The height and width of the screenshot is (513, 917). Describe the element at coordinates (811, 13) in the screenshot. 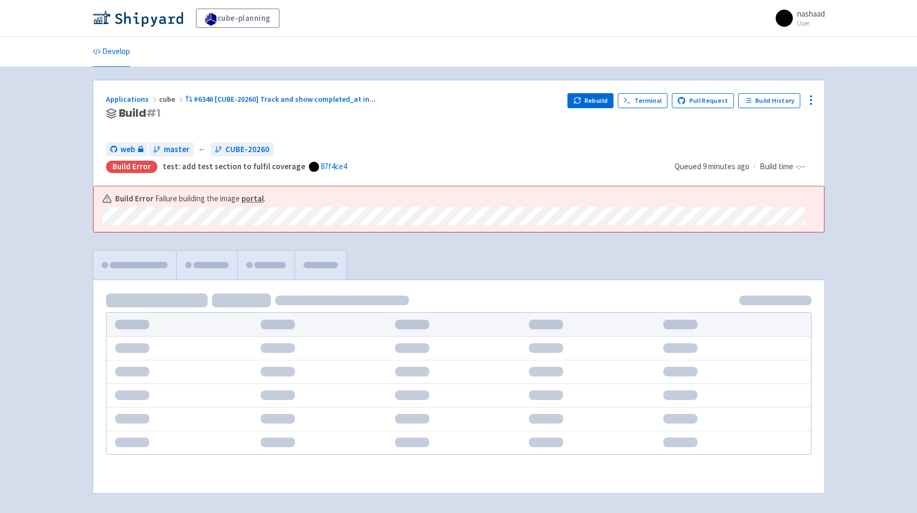

I see `span: nashaad` at that location.